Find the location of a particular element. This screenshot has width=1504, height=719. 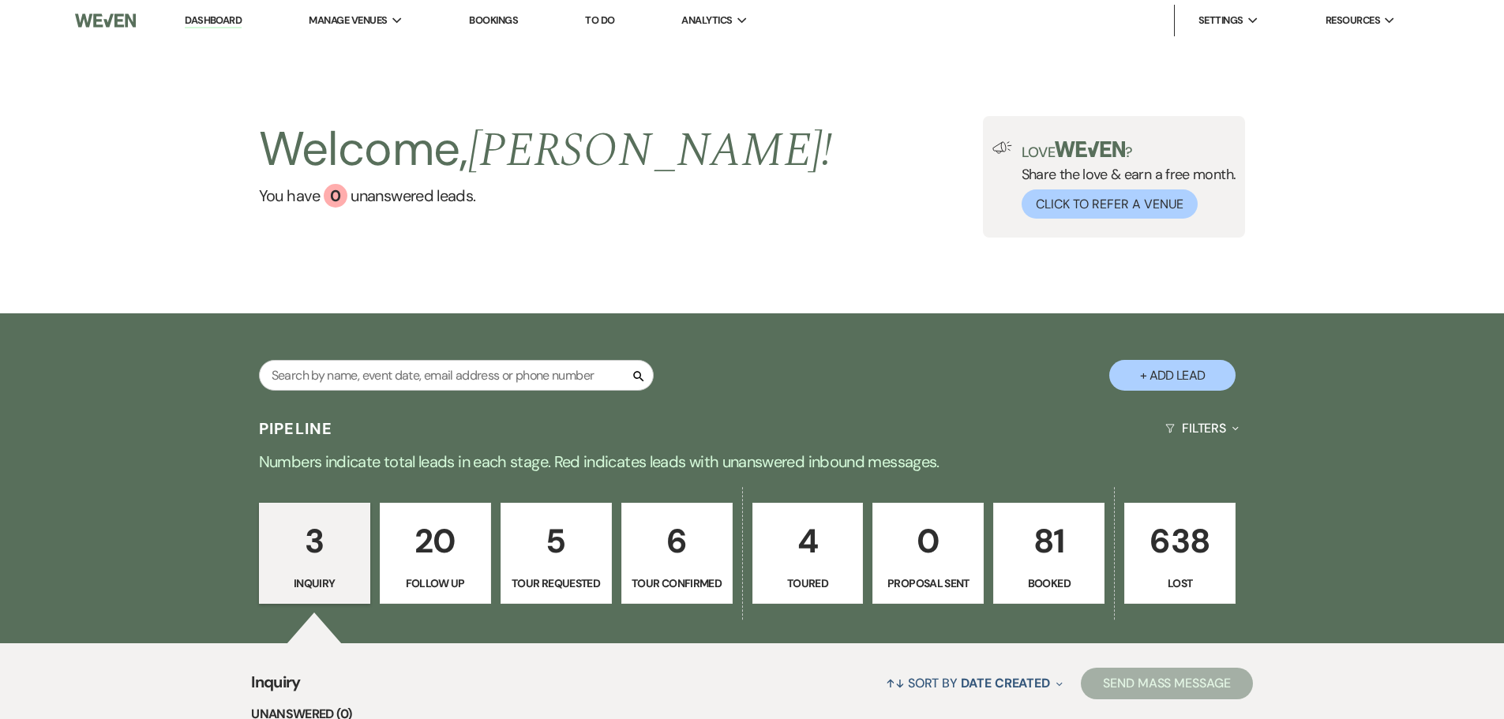

button: Sort By Date Created is located at coordinates (974, 683).